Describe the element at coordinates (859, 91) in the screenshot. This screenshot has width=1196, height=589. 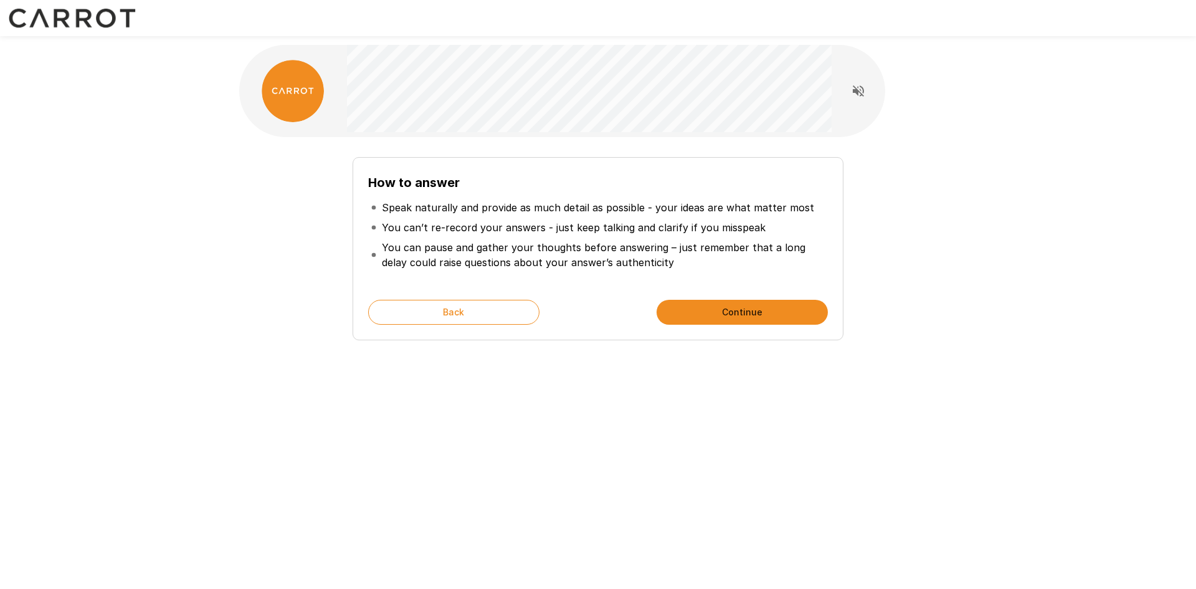
I see `button: Read questions aloud` at that location.